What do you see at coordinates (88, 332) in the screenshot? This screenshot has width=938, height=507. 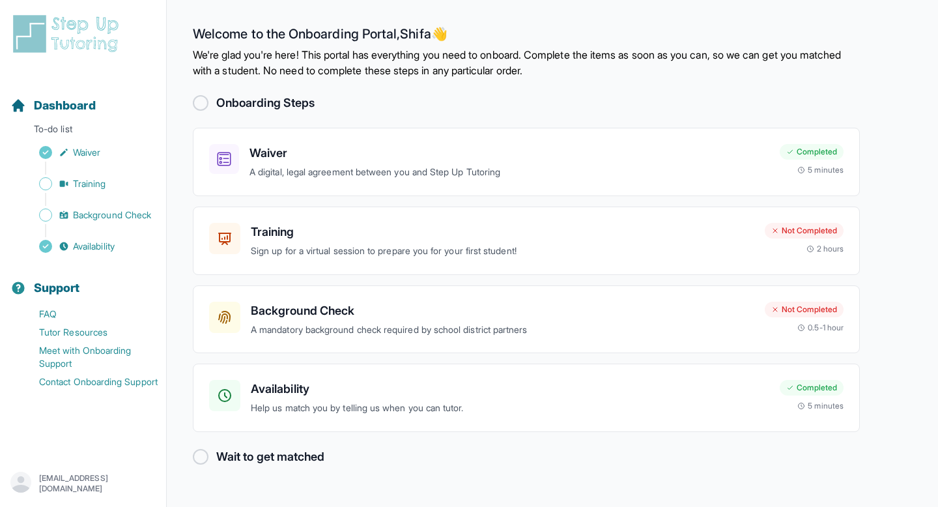 I see `a: Tutor Resources` at bounding box center [88, 332].